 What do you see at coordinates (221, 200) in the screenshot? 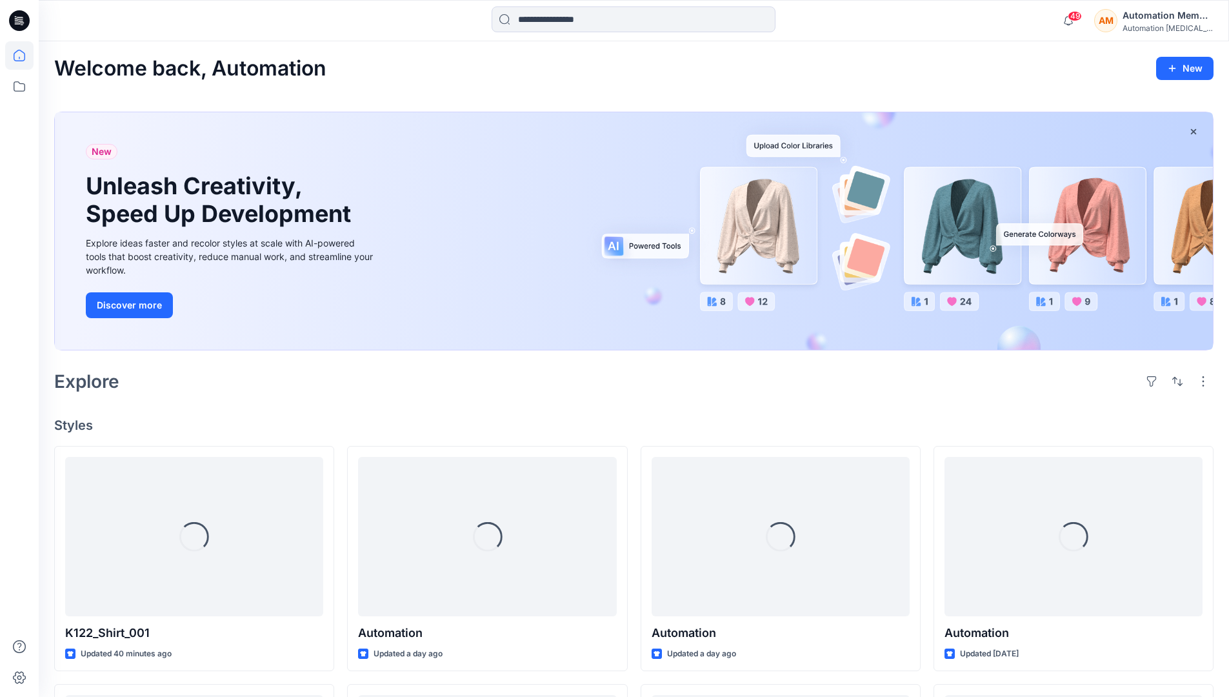
I see `h1: Unleash Creativity, Speed Up Development` at bounding box center [221, 200].